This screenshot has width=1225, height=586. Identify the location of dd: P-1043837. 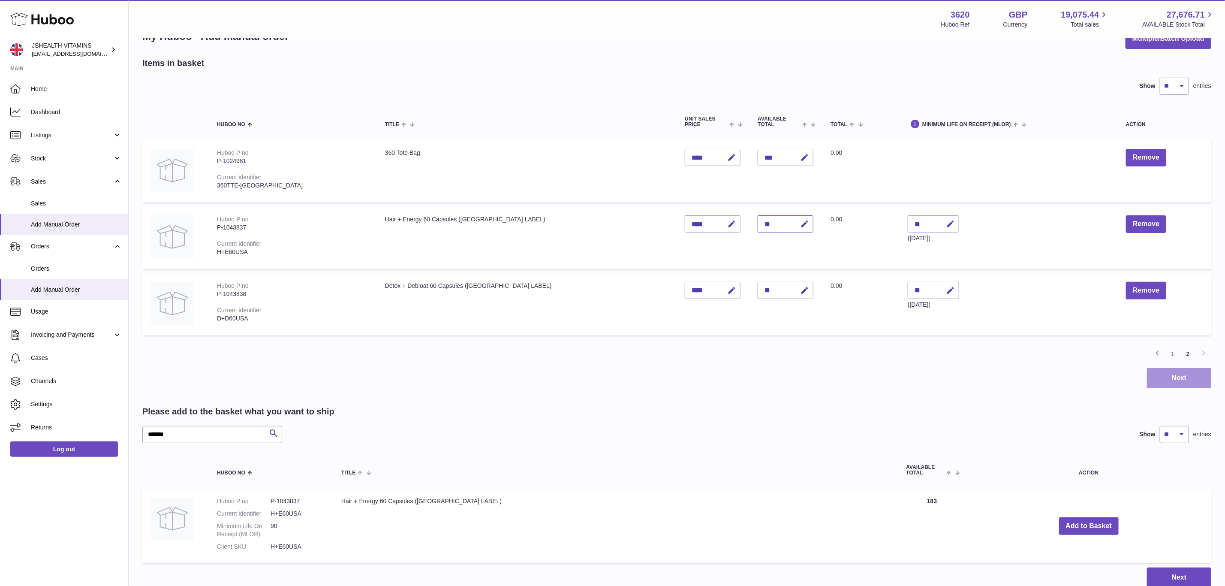
(297, 501).